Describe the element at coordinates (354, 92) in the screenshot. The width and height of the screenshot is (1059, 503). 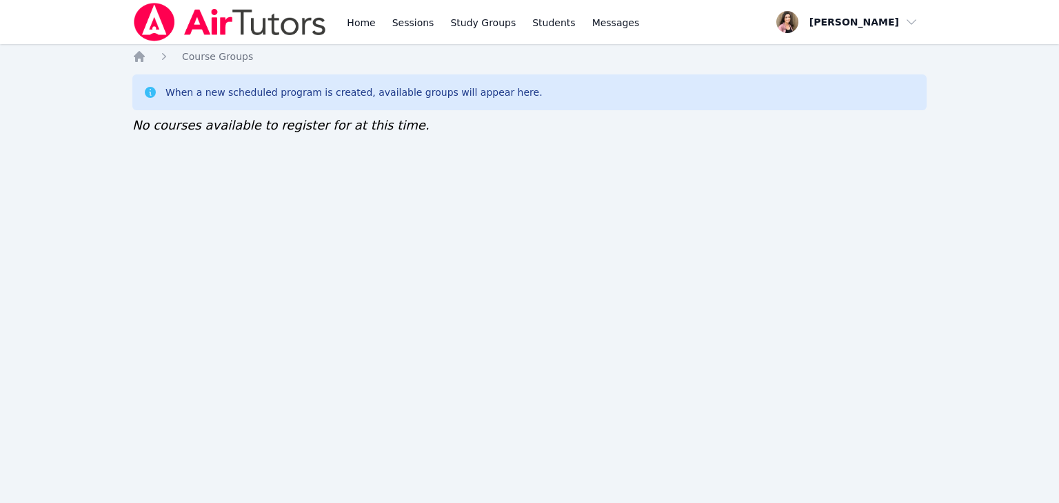
I see `div: When a new scheduled program is created, available groups will appear here.` at that location.